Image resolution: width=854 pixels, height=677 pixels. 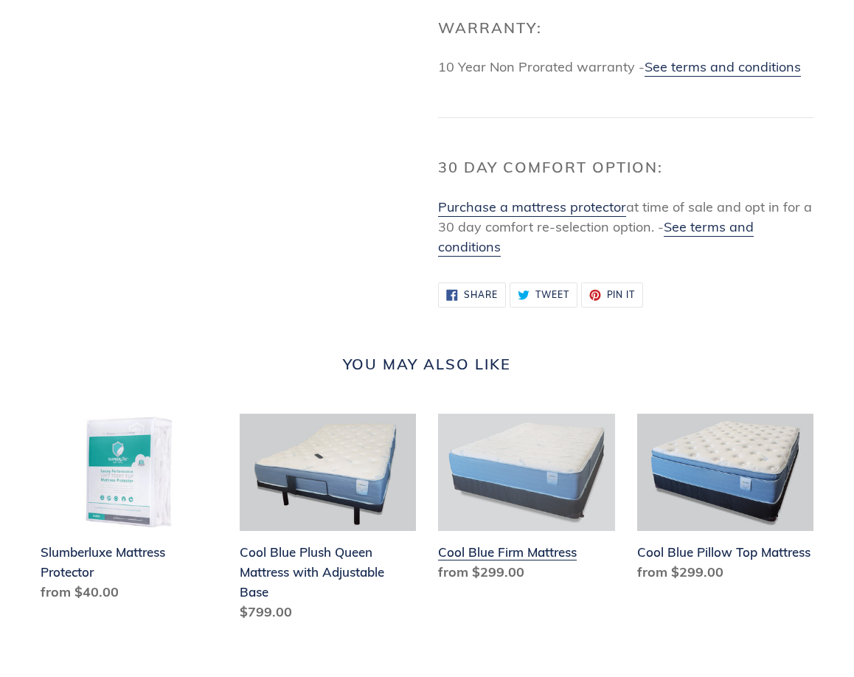 I want to click on h2: 30 Day Comfort Option:, so click(x=625, y=167).